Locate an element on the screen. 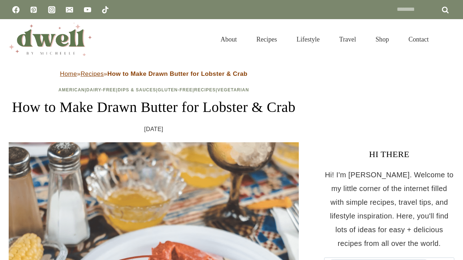  h3: HI THERE is located at coordinates (389, 154).